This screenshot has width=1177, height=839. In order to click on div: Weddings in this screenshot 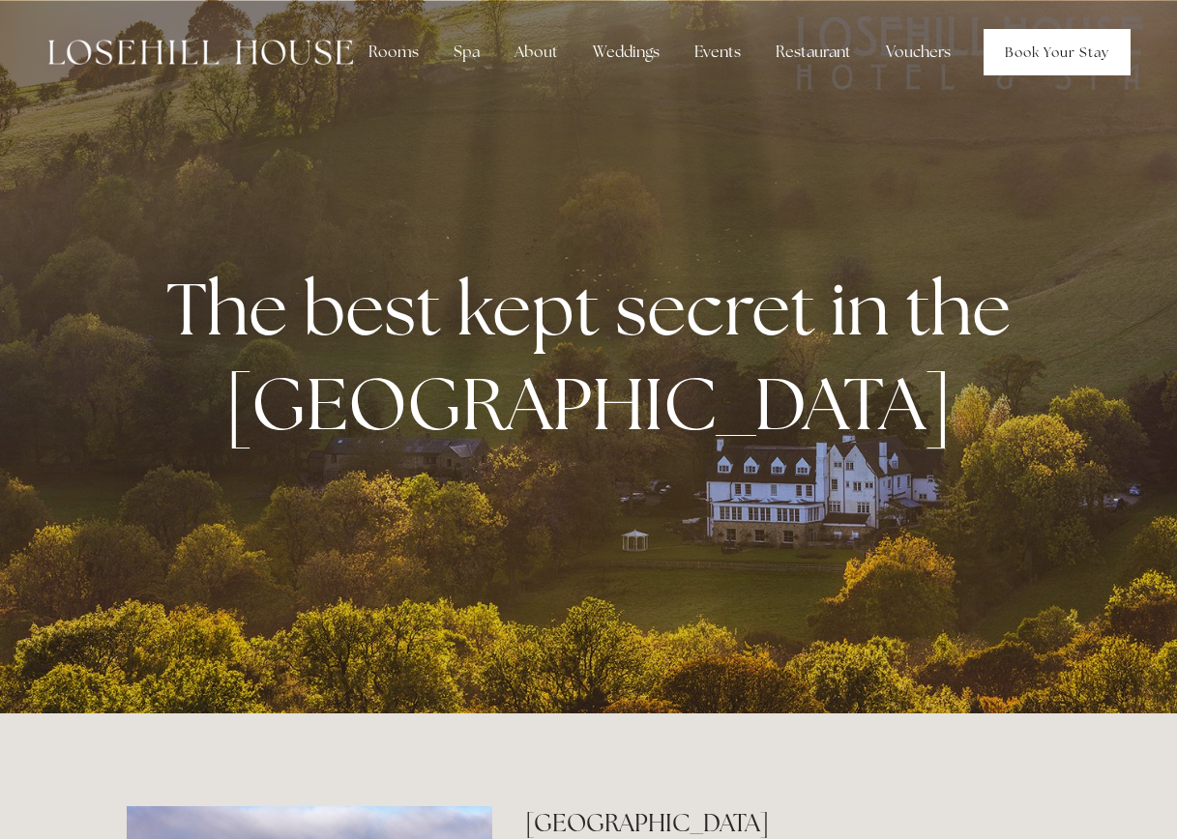, I will do `click(626, 52)`.